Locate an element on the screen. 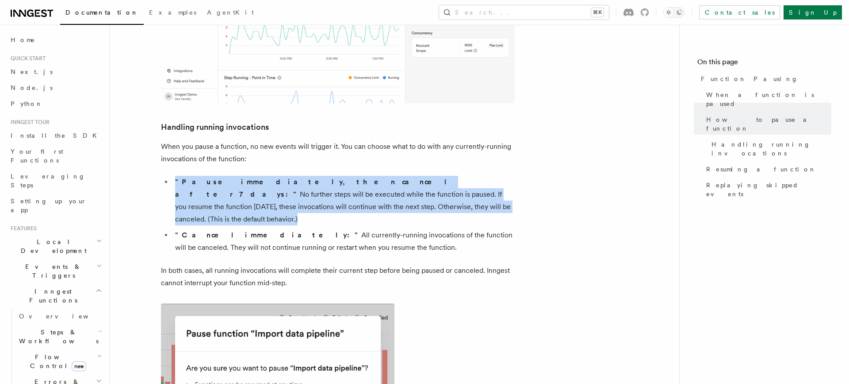  span: new is located at coordinates (79, 366).